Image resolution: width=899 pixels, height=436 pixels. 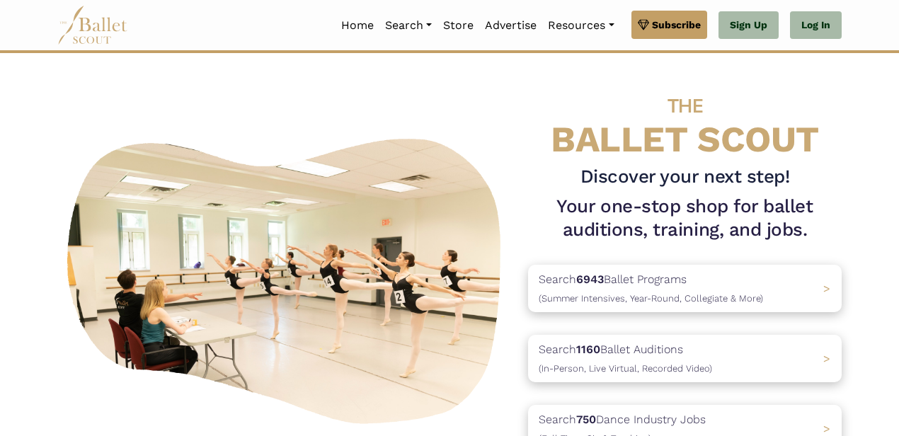 What do you see at coordinates (510, 25) in the screenshot?
I see `a: Advertise` at bounding box center [510, 25].